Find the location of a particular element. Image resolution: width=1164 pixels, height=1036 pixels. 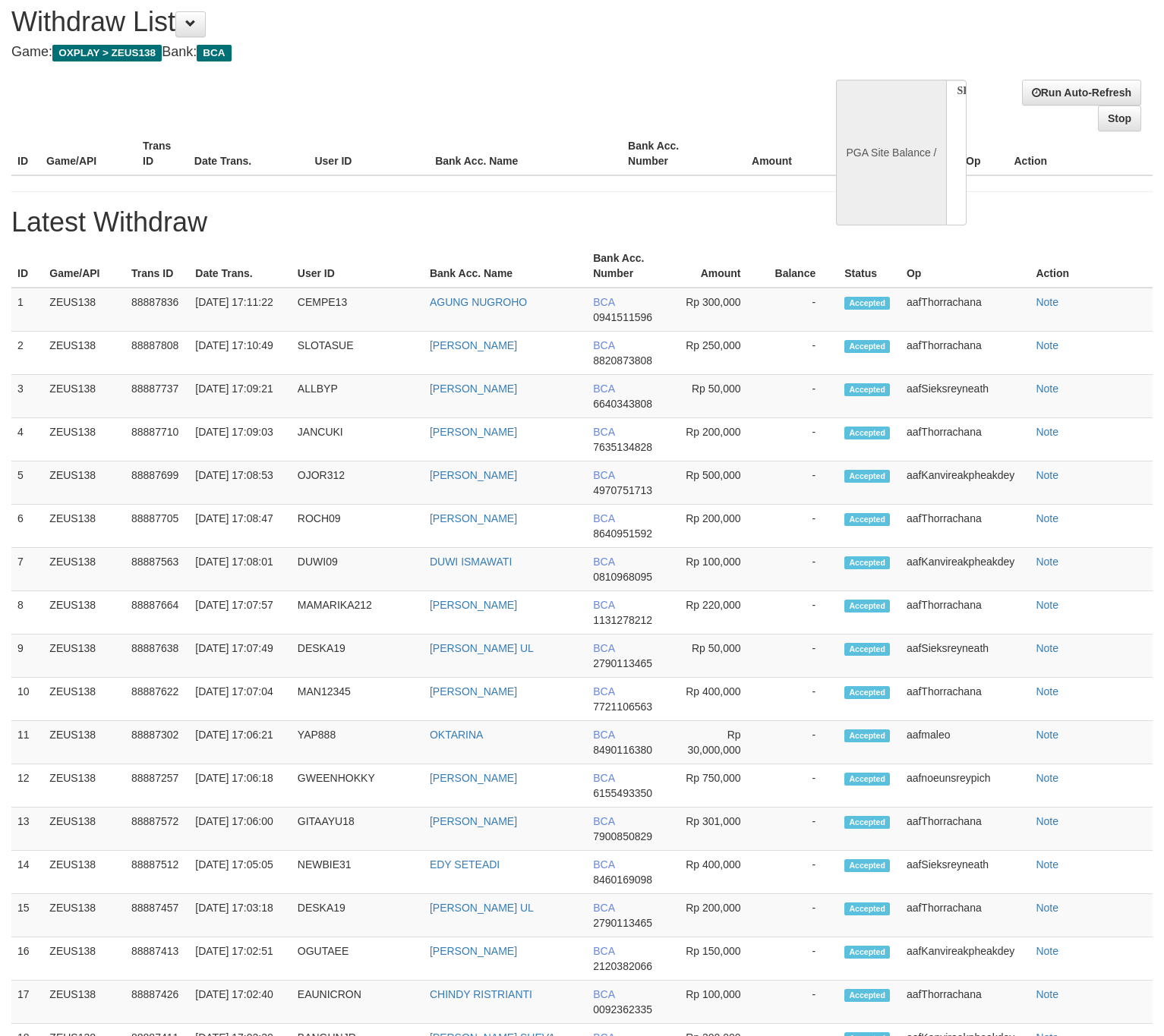

a: Stop is located at coordinates (1119, 119).